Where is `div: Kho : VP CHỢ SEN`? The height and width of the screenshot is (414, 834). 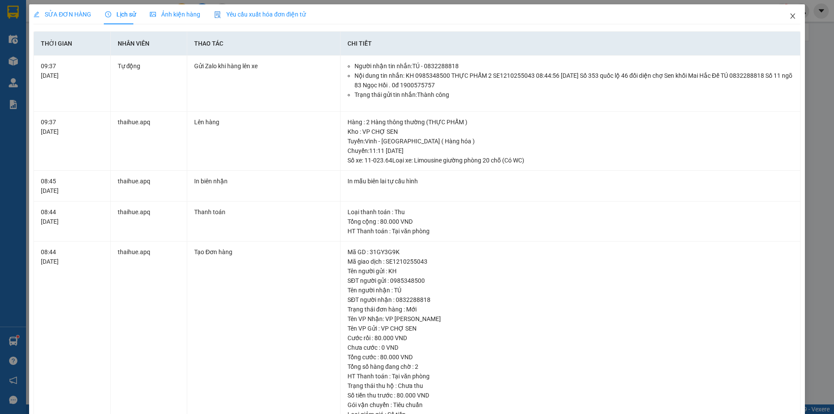
div: Kho : VP CHỢ SEN is located at coordinates (570, 132).